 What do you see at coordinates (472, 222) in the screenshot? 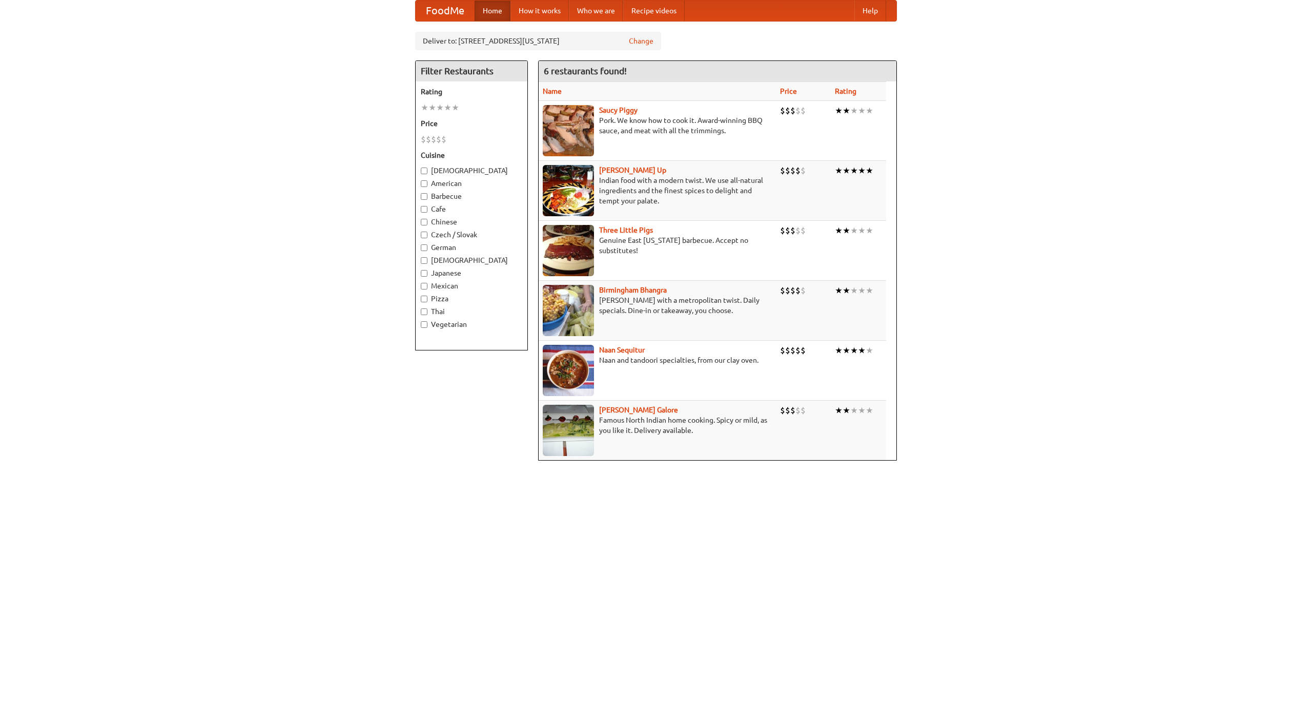
I see `label: Chinese` at bounding box center [472, 222].